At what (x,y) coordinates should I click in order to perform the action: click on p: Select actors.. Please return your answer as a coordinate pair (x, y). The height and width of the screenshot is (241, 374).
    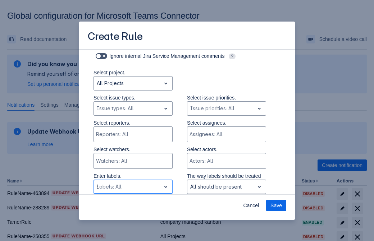
    Looking at the image, I should click on (226, 149).